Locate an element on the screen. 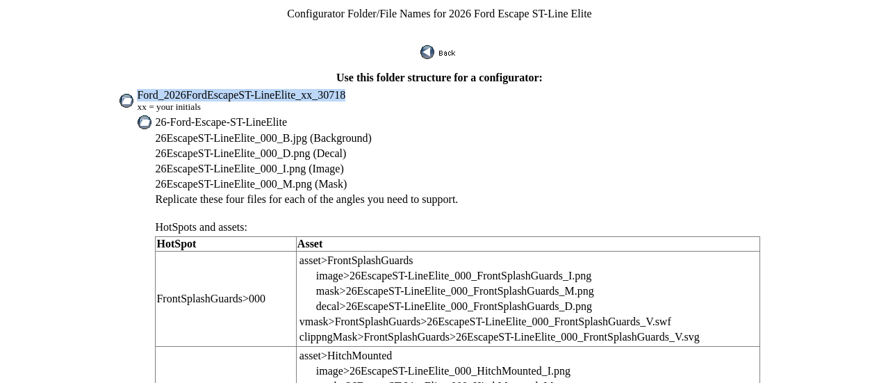 Image resolution: width=879 pixels, height=383 pixels. span: 26EscapeST-LineElite_000_B.jpg (Background) is located at coordinates (263, 138).